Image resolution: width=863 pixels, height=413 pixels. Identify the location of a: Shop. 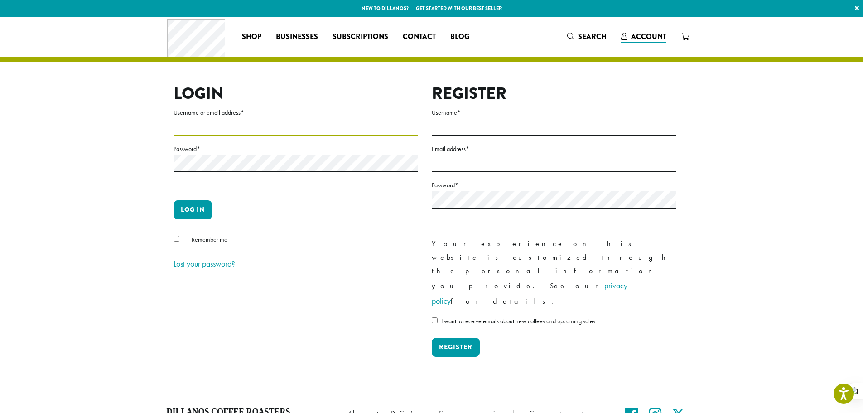
(251, 37).